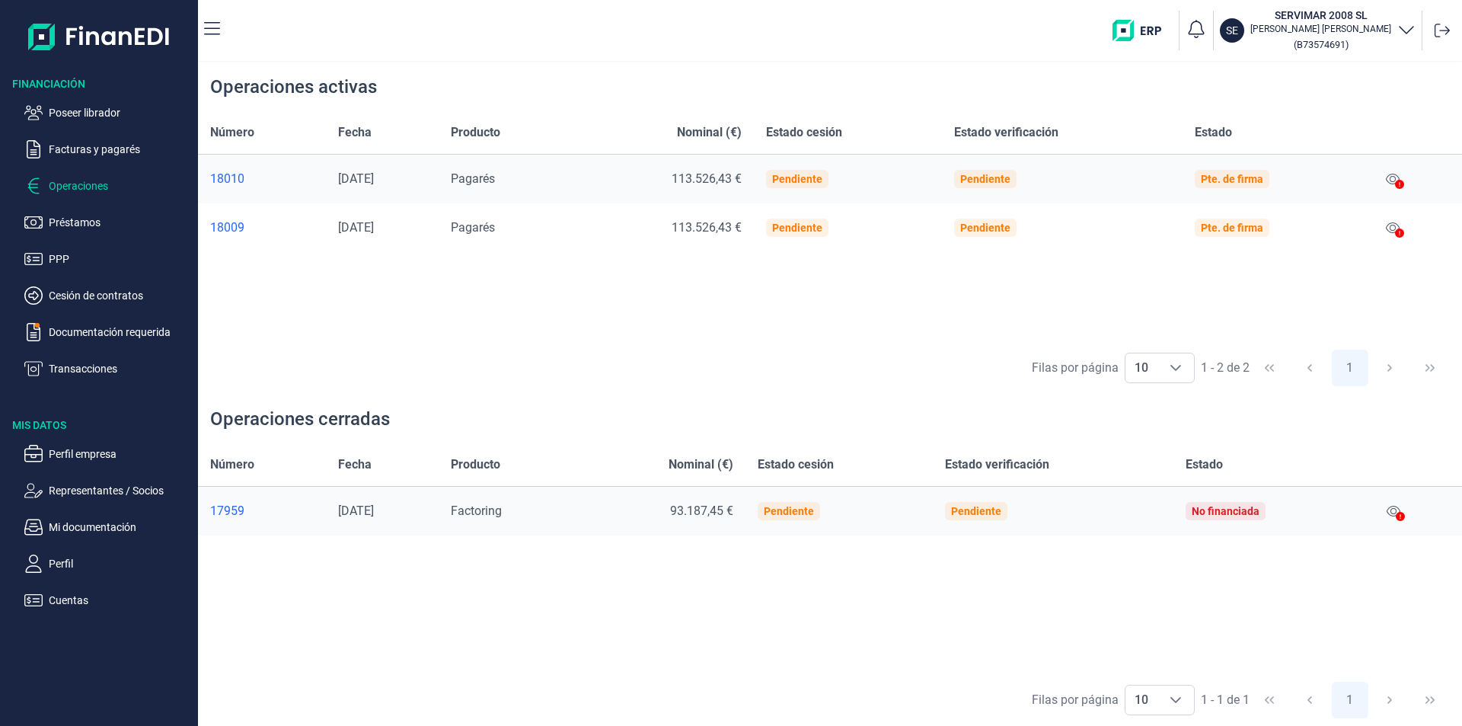  What do you see at coordinates (120, 149) in the screenshot?
I see `p: Facturas y pagarés` at bounding box center [120, 149].